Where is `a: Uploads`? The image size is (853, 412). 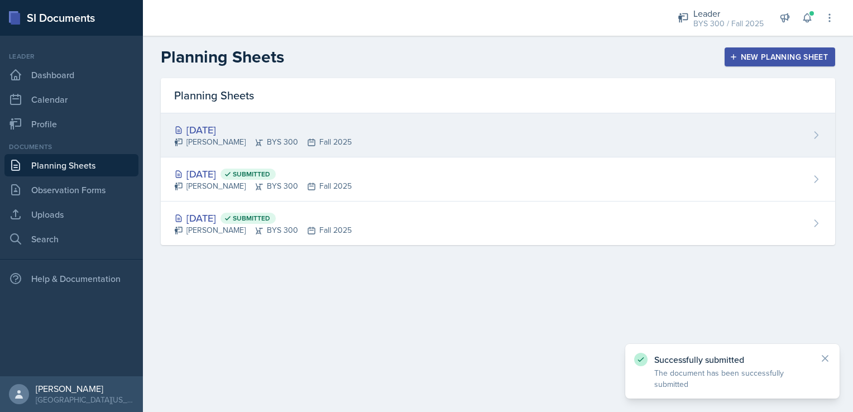
a: Uploads is located at coordinates (71, 214).